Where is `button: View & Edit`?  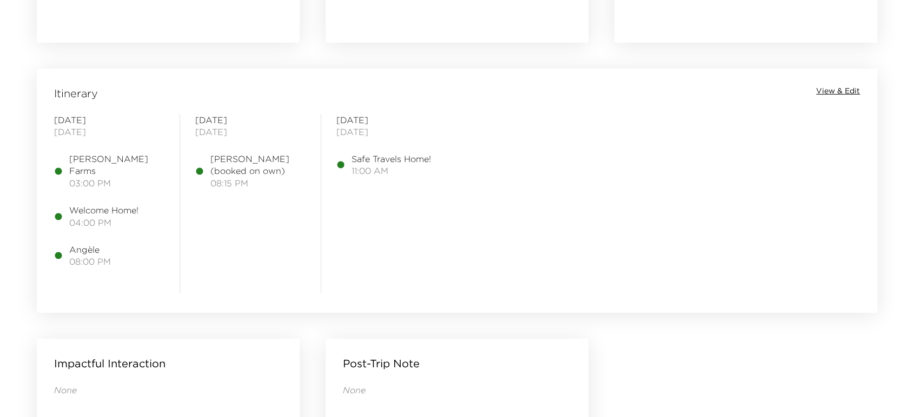
button: View & Edit is located at coordinates (838, 91).